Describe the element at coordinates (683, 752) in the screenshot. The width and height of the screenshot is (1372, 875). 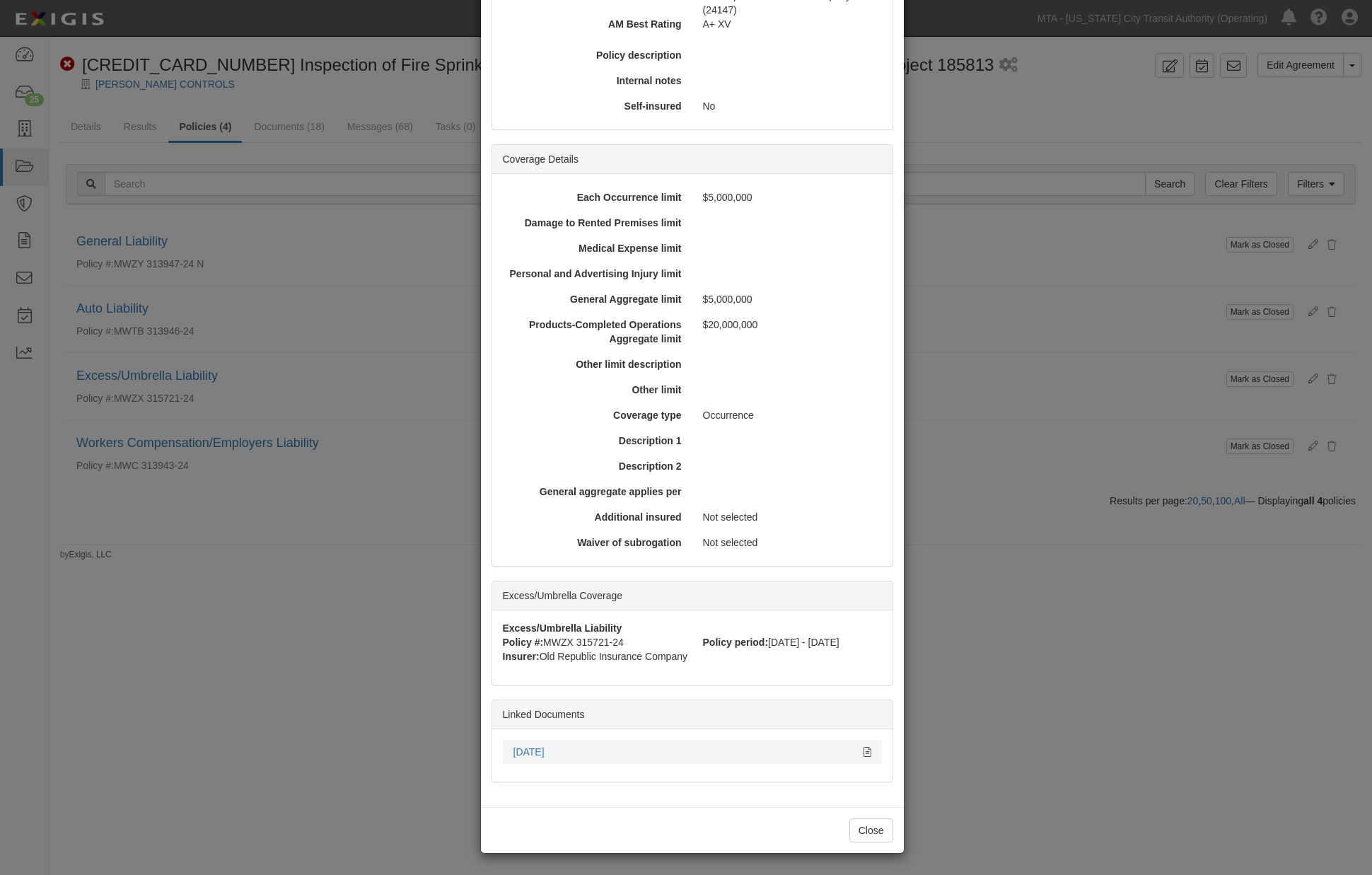
I see `div: 10.01.25` at that location.